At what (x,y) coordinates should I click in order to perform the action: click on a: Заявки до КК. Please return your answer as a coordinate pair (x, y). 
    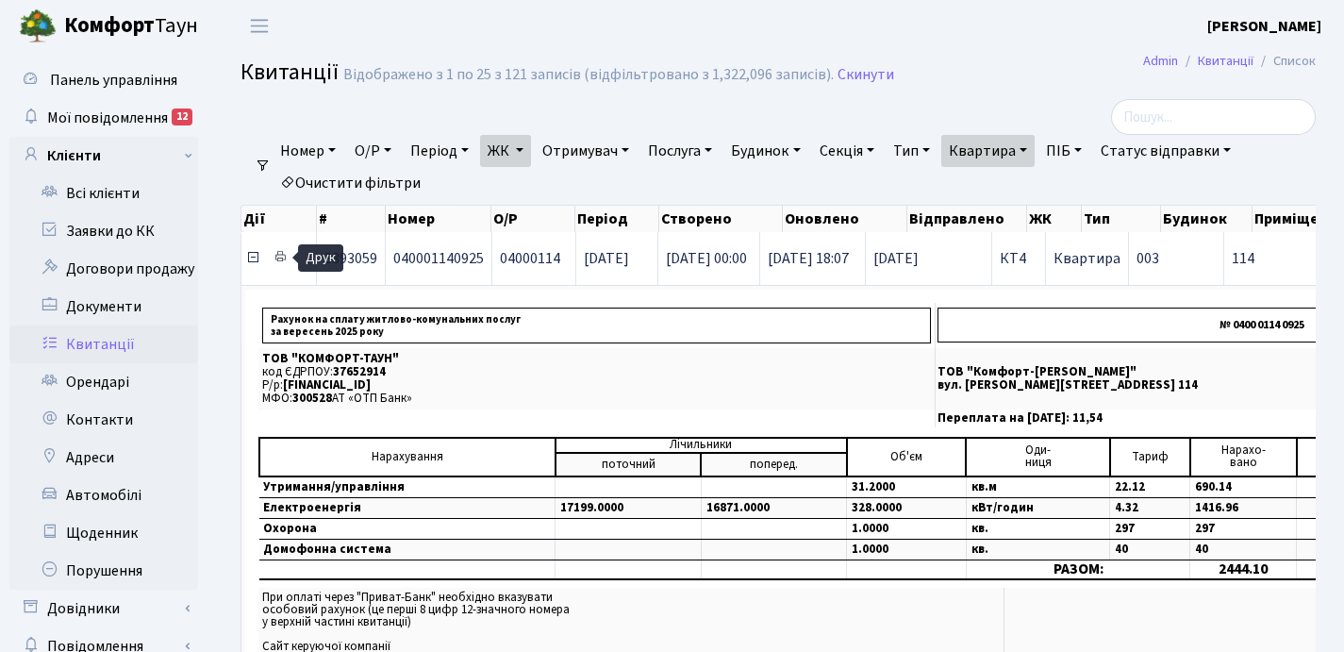
    Looking at the image, I should click on (104, 231).